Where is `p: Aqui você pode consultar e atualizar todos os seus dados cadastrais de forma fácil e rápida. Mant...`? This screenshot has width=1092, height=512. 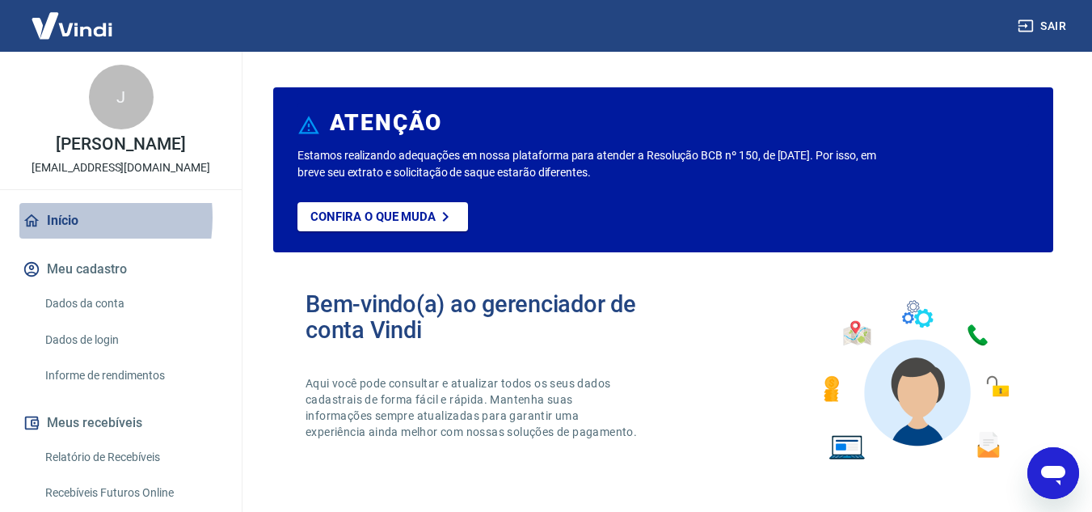 p: Aqui você pode consultar e atualizar todos os seus dados cadastrais de forma fácil e rápida. Mant... is located at coordinates (473, 408).